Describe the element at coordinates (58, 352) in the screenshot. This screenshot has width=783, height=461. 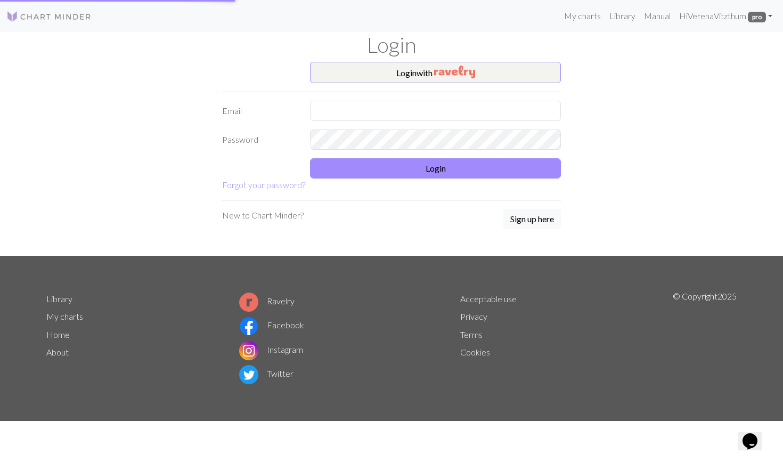
I see `a: About` at that location.